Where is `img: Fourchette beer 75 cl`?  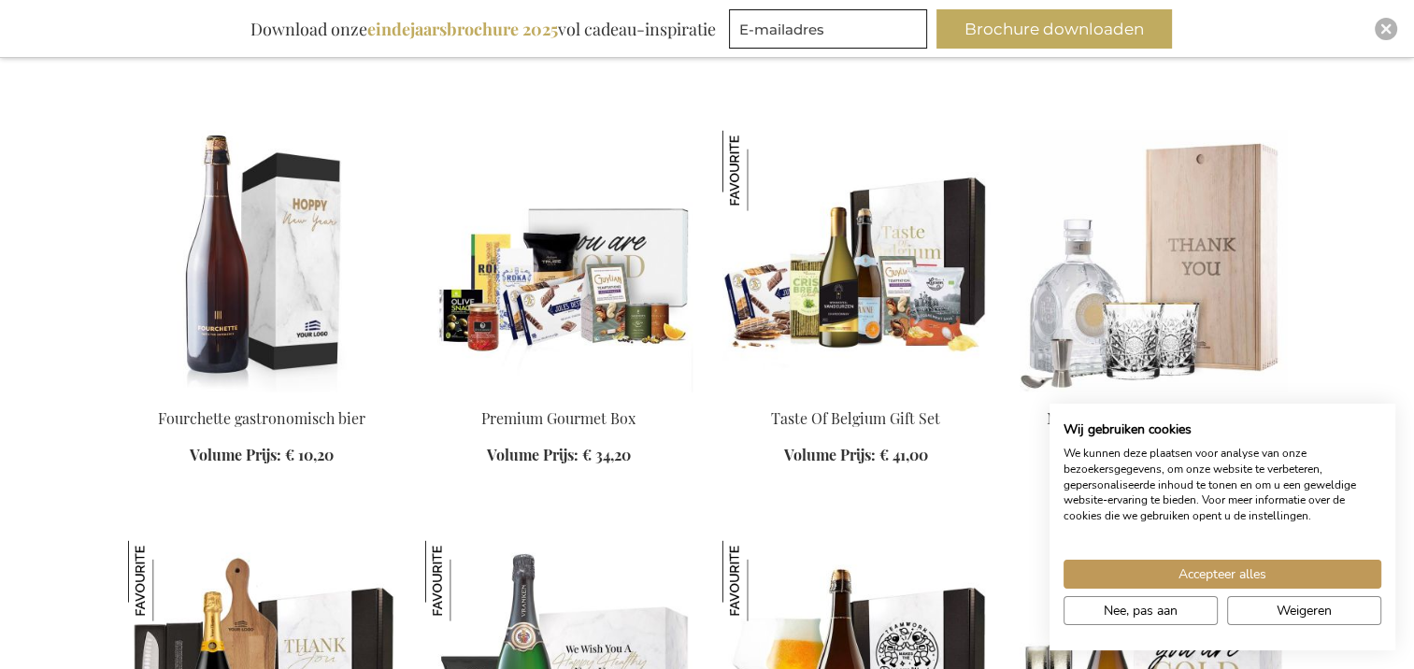 img: Fourchette beer 75 cl is located at coordinates (262, 262).